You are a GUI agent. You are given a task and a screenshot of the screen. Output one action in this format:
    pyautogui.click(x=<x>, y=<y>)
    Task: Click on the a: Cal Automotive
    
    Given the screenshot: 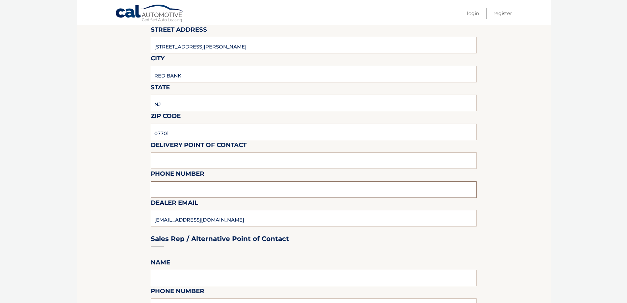 What is the action you would take?
    pyautogui.click(x=150, y=14)
    